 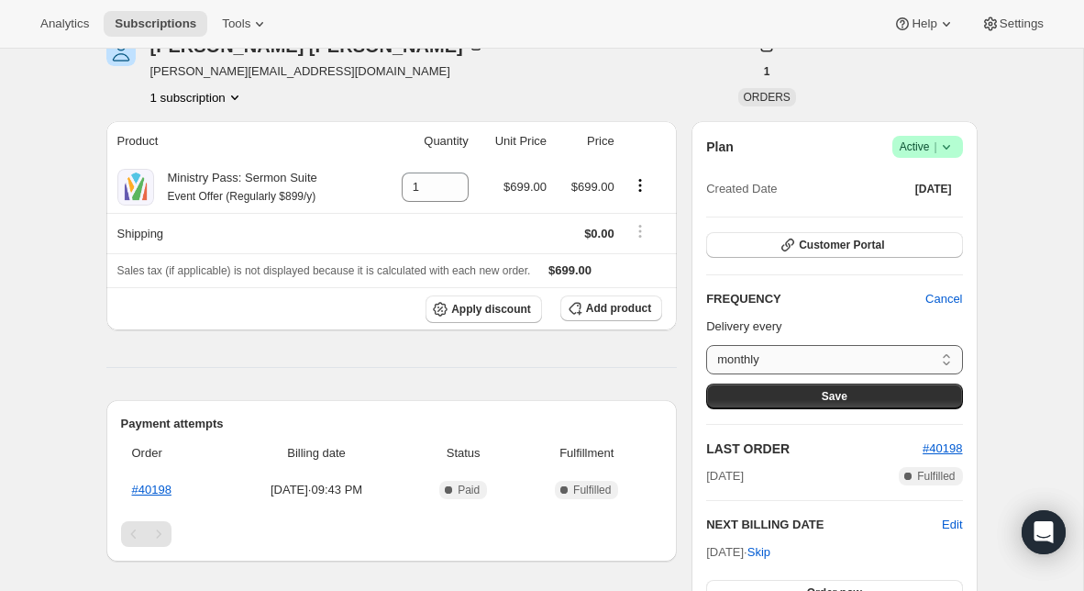 I want to click on button: #40198, so click(x=942, y=448).